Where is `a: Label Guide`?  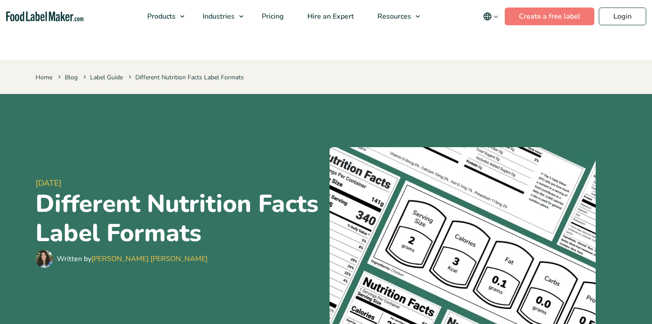
a: Label Guide is located at coordinates (106, 77).